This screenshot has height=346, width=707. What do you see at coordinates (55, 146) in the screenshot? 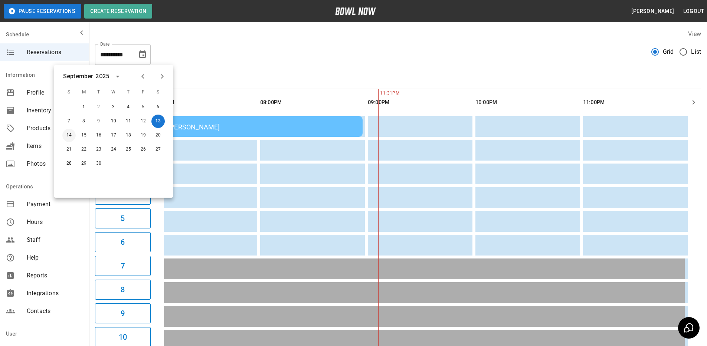
I see `span: Items` at bounding box center [55, 146].